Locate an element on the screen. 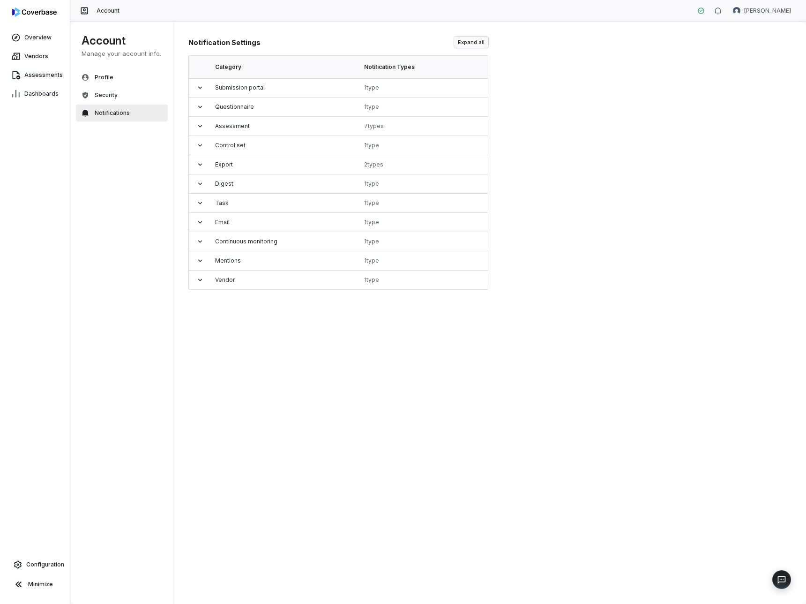  span: Account is located at coordinates (108, 11).